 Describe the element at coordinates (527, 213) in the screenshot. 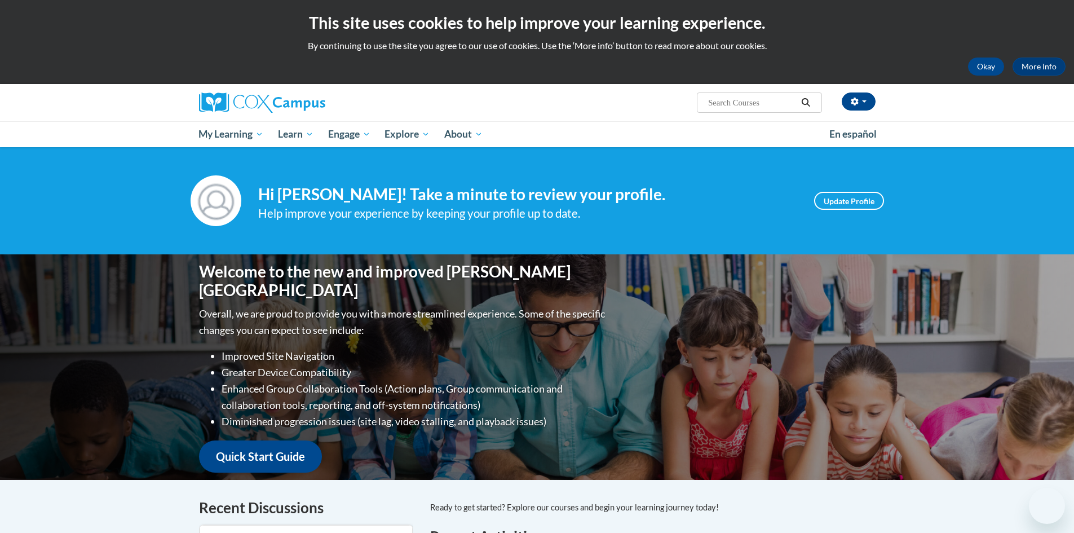

I see `div: Help improve your experience by keeping your profile up to date.` at that location.